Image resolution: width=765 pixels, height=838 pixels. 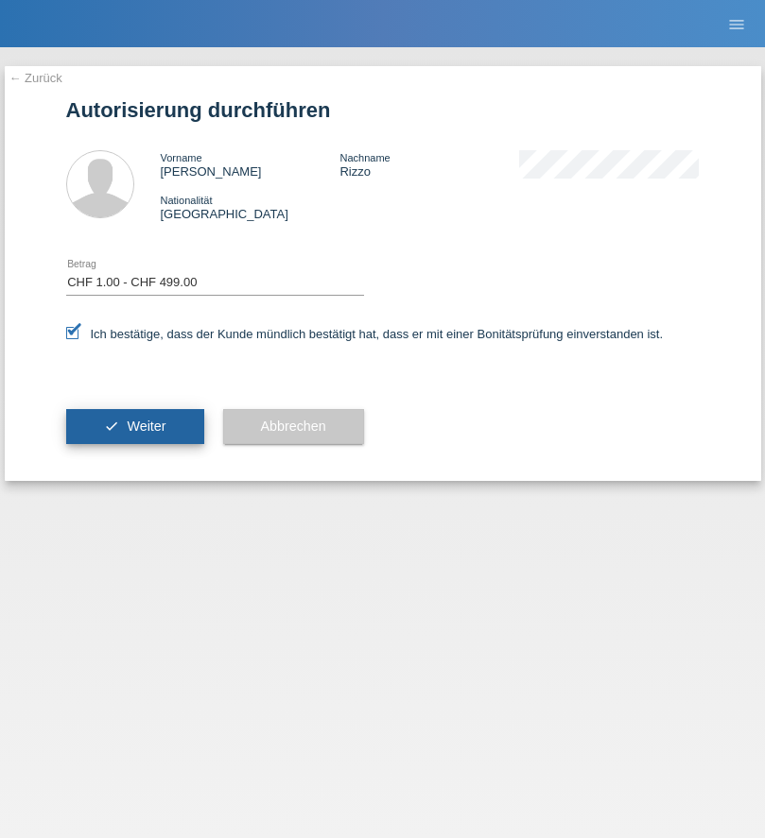 What do you see at coordinates (135, 427) in the screenshot?
I see `button: check Weiter` at bounding box center [135, 427].